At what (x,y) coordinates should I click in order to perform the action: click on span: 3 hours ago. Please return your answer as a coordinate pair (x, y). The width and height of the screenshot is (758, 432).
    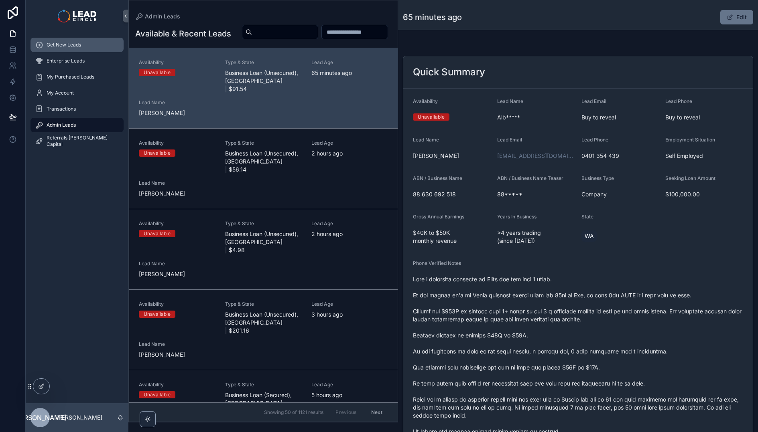
    Looking at the image, I should click on (349, 315).